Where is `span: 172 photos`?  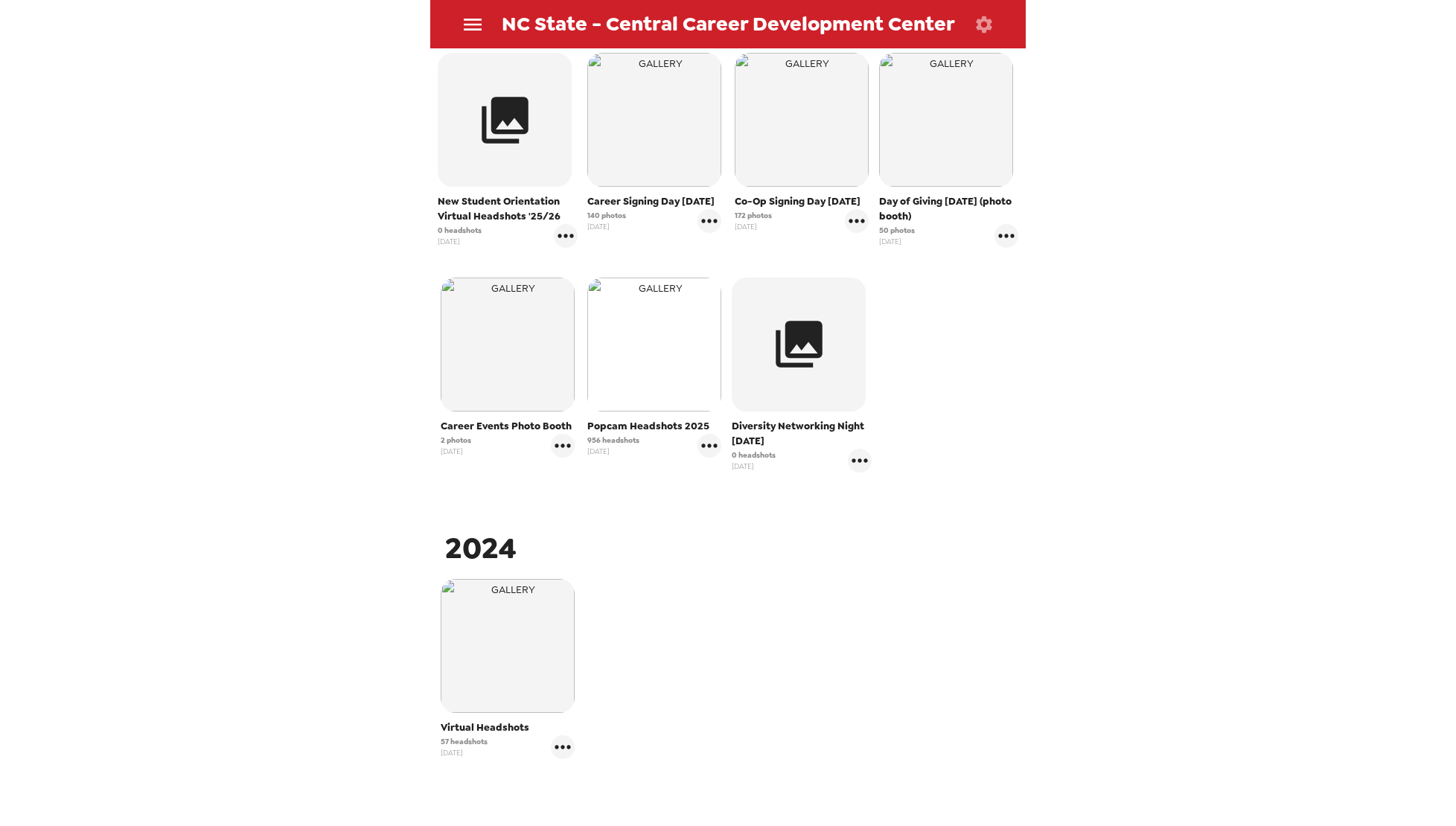 span: 172 photos is located at coordinates (753, 215).